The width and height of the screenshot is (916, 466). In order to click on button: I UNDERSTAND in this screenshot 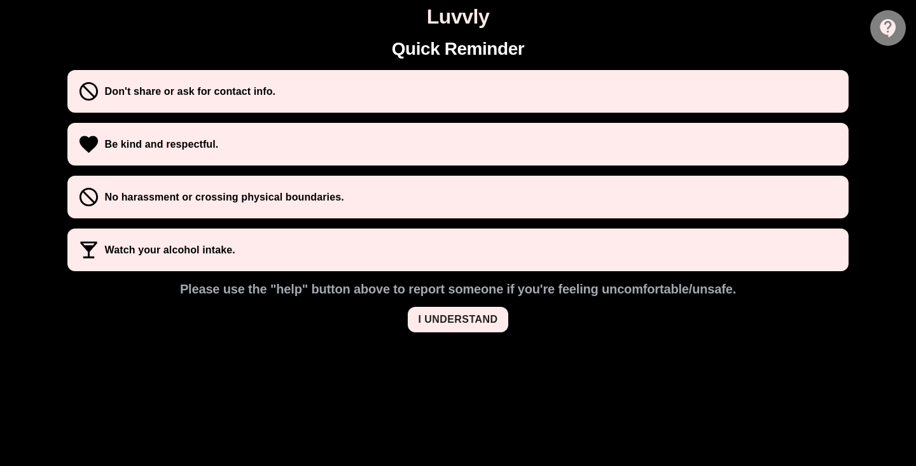, I will do `click(457, 319)`.